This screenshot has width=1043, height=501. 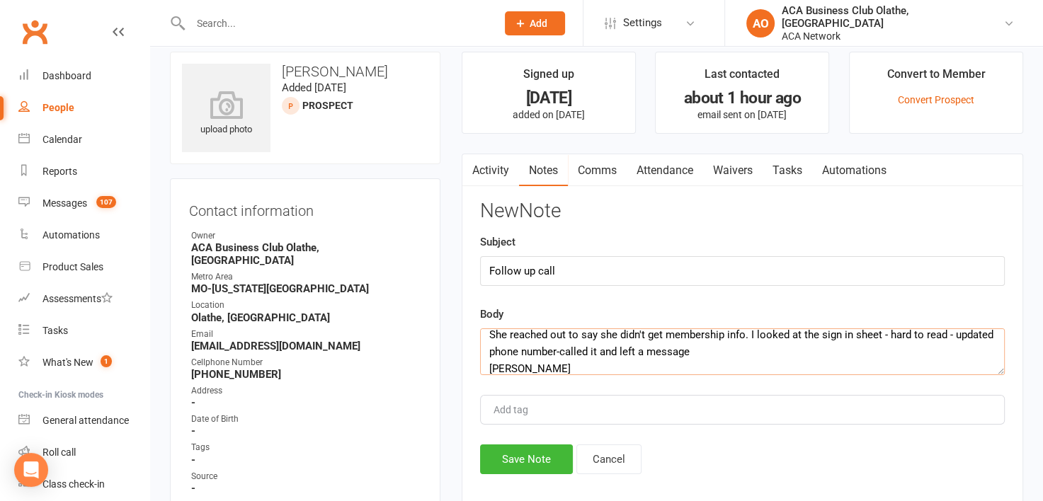 What do you see at coordinates (84, 267) in the screenshot?
I see `a: Product Sales` at bounding box center [84, 267].